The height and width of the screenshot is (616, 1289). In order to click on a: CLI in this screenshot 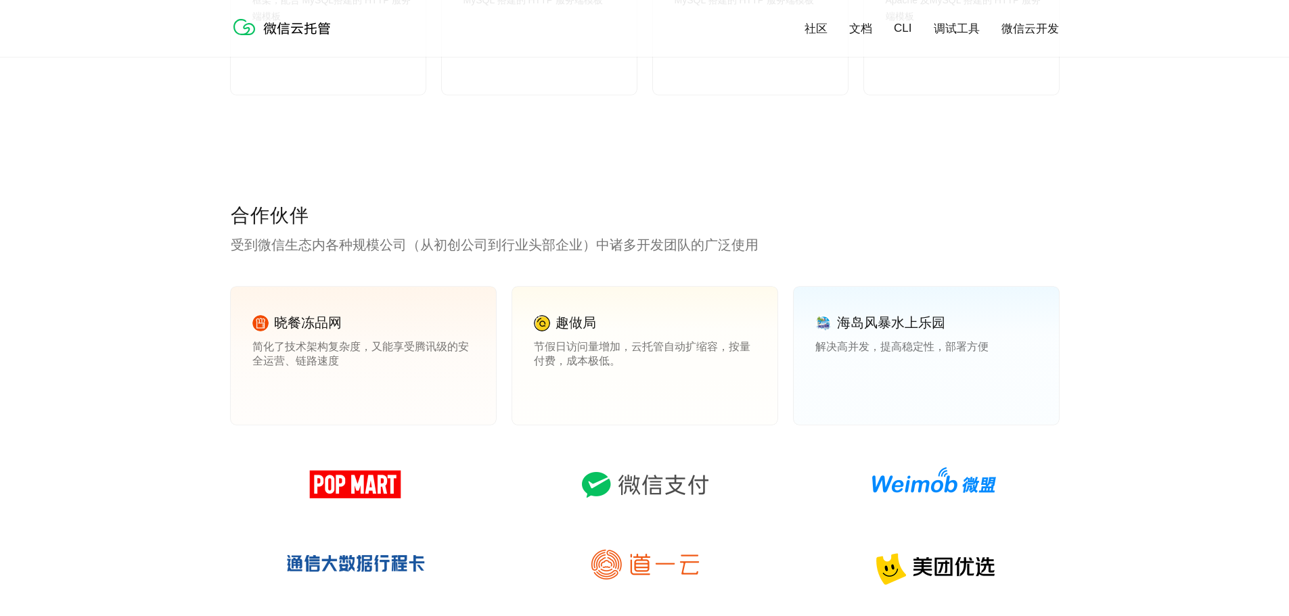, I will do `click(902, 28)`.